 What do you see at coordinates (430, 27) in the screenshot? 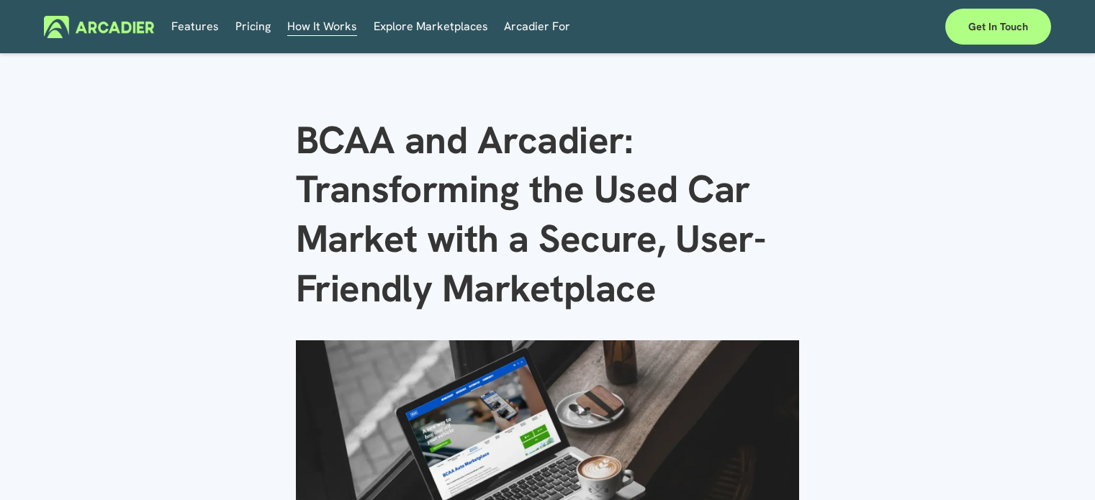
I see `a: Explore Marketplaces` at bounding box center [430, 27].